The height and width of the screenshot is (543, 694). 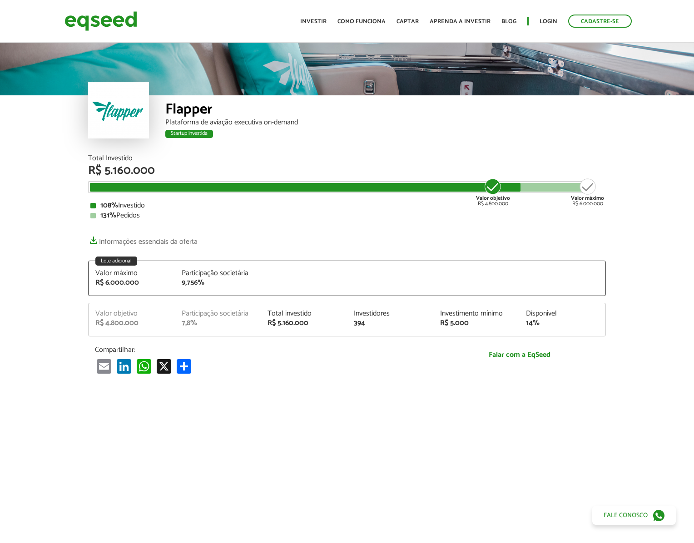 What do you see at coordinates (109, 205) in the screenshot?
I see `strong: 108%` at bounding box center [109, 205].